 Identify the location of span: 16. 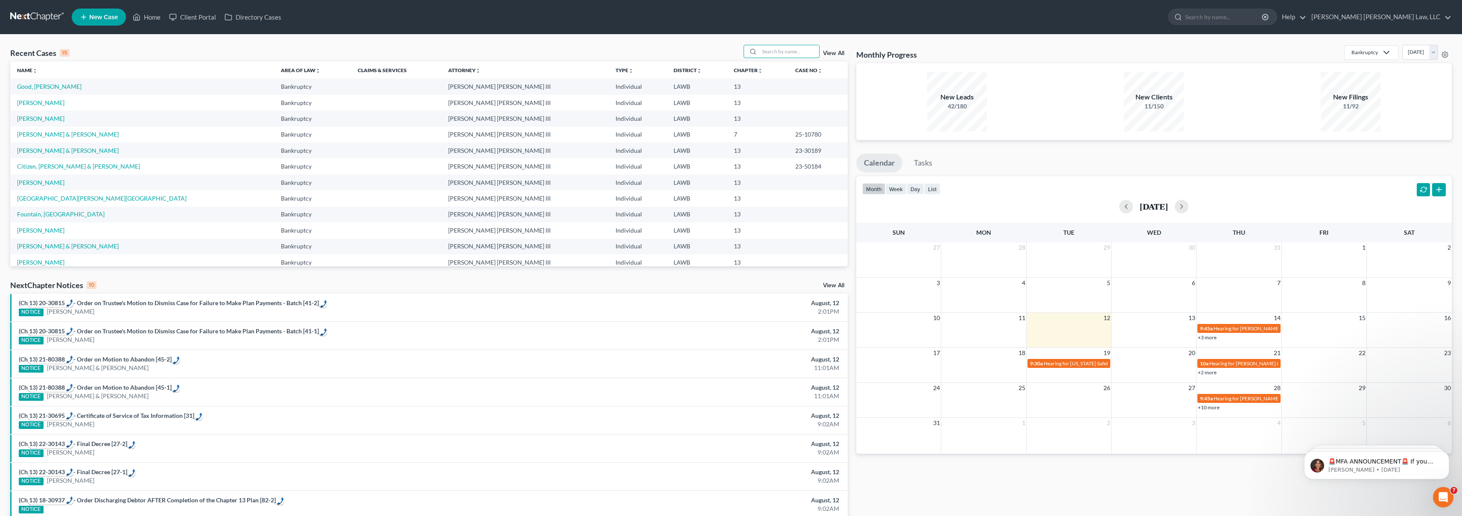
(1447, 318).